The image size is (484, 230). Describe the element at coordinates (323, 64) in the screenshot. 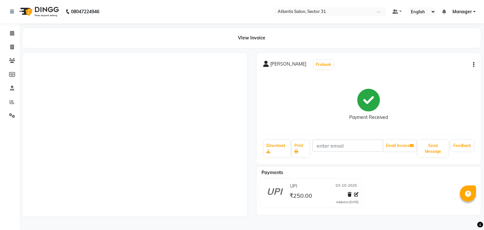

I see `button: Prebook` at that location.